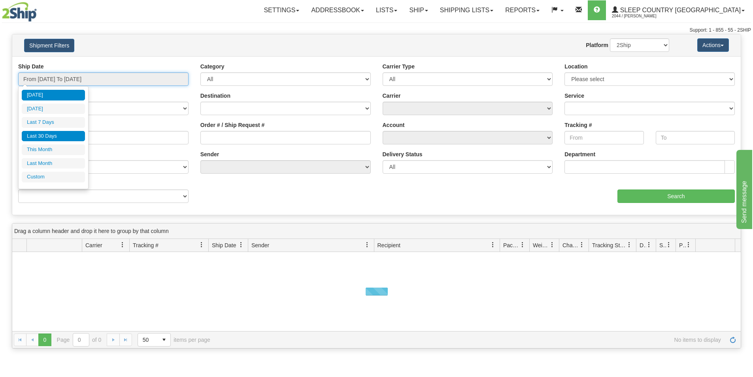 Image resolution: width=753 pixels, height=377 pixels. What do you see at coordinates (574, 96) in the screenshot?
I see `label: Service` at bounding box center [574, 96].